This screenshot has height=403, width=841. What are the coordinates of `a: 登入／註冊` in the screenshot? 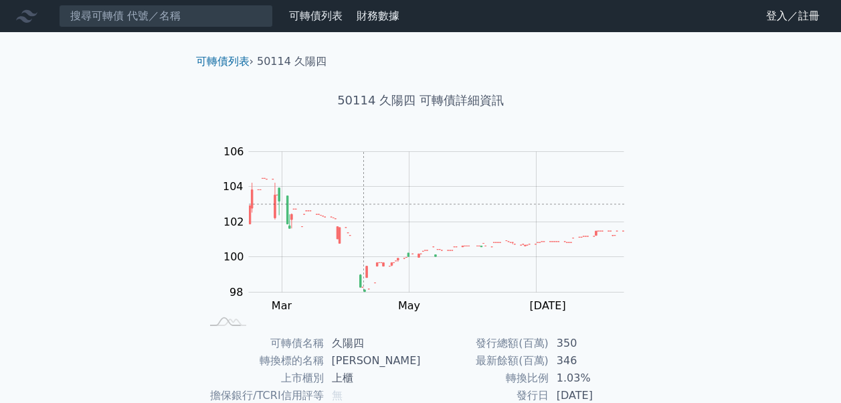 It's located at (793, 16).